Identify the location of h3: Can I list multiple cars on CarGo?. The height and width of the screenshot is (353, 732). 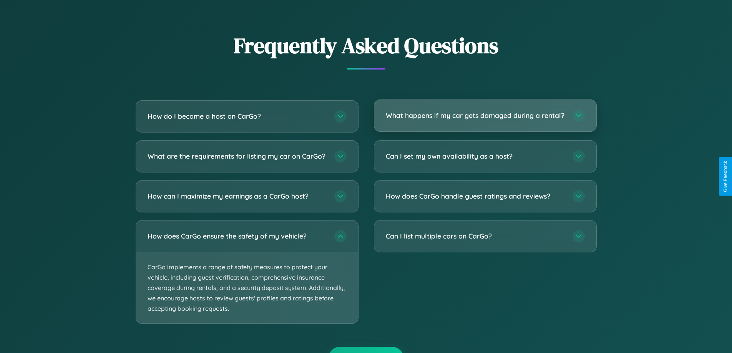
(475, 236).